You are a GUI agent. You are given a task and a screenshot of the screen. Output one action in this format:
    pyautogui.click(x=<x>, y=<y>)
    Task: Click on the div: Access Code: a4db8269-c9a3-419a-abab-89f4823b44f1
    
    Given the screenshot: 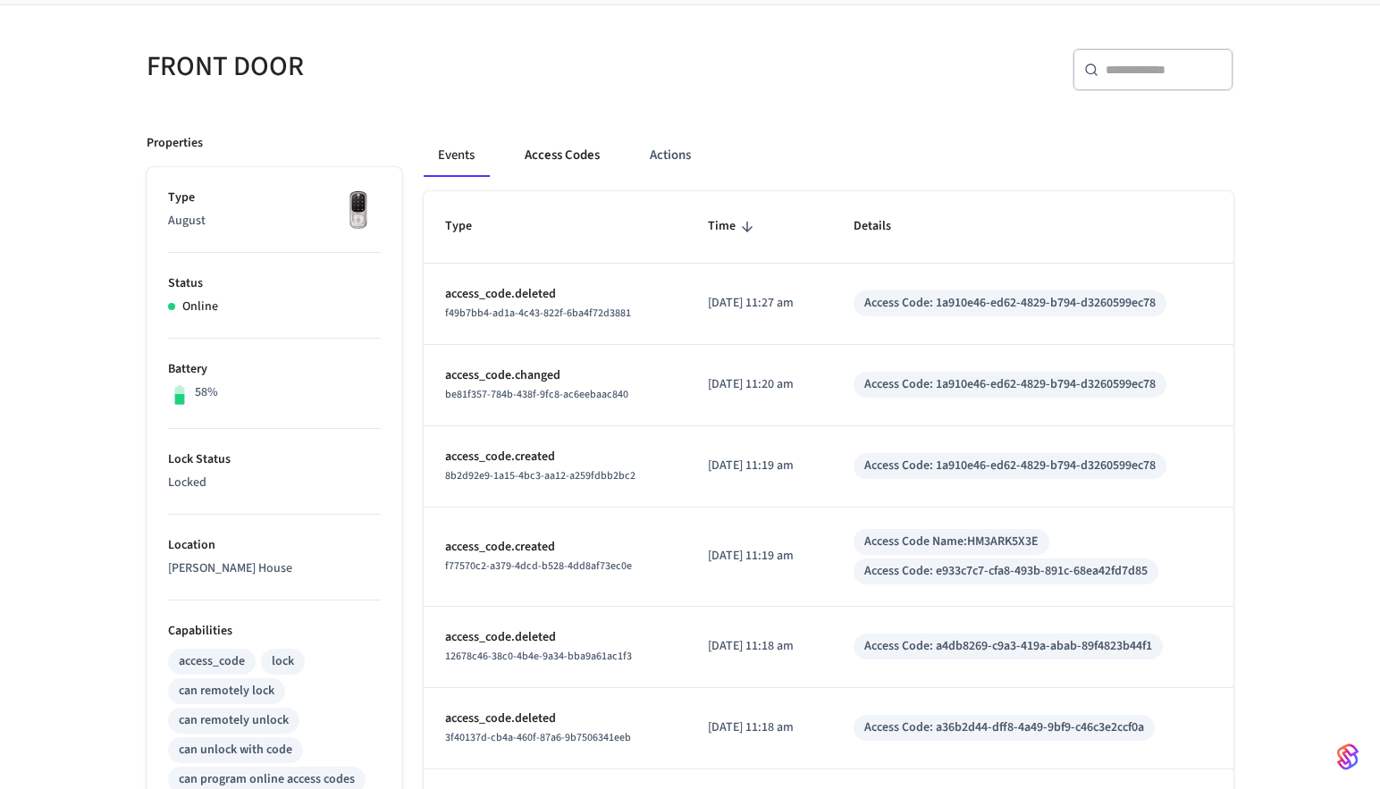 What is the action you would take?
    pyautogui.click(x=1008, y=646)
    